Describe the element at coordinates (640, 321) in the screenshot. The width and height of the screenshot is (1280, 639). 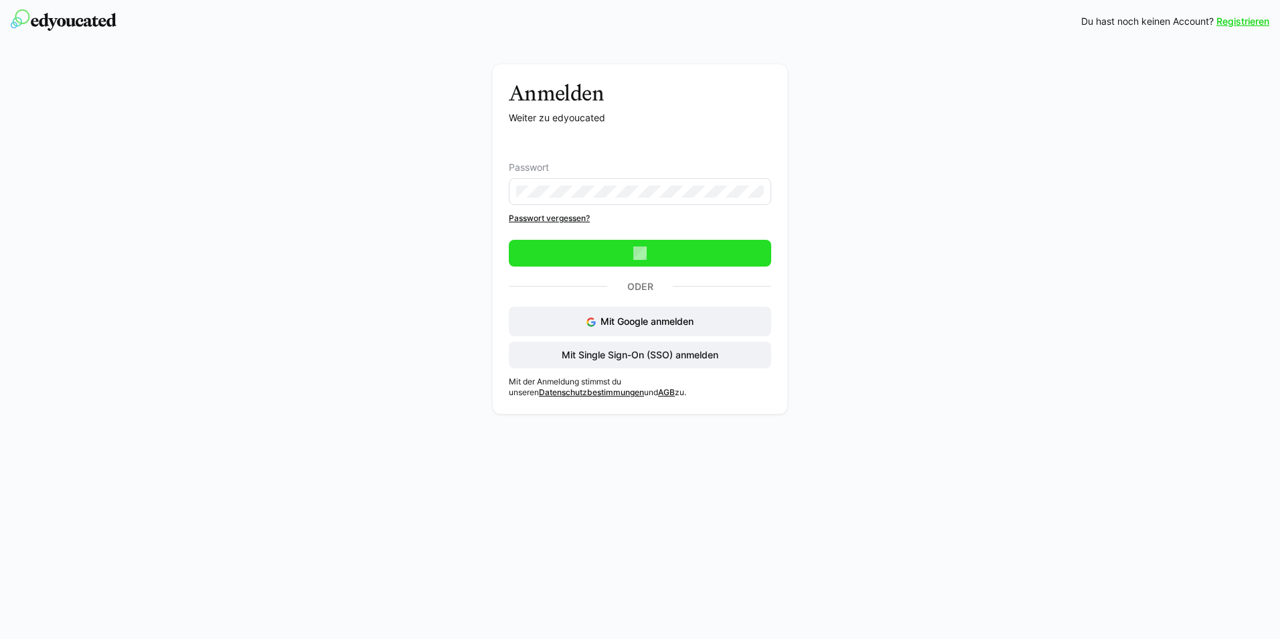
I see `button: Mit Google anmelden` at that location.